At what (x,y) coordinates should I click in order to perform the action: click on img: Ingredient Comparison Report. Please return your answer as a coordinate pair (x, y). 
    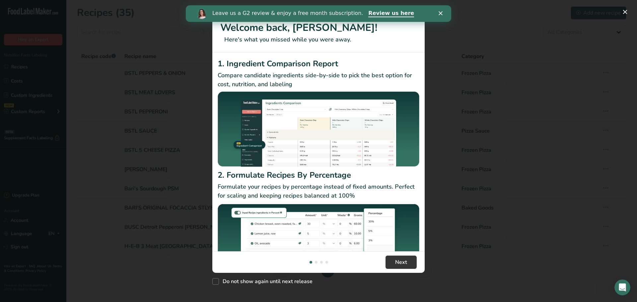
    Looking at the image, I should click on (319, 129).